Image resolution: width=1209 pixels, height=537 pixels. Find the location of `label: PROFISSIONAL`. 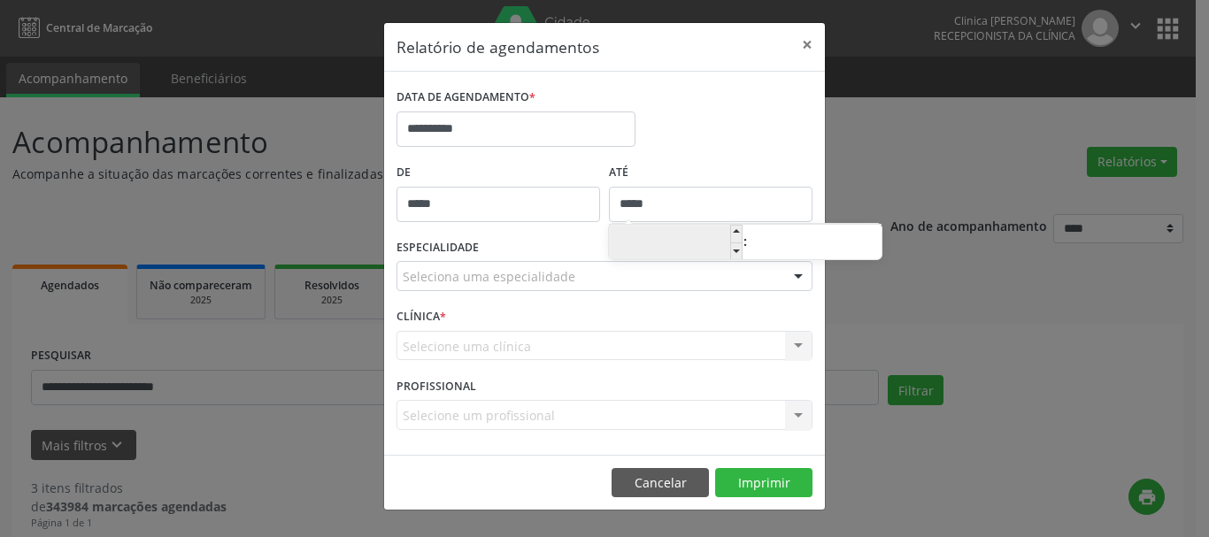

label: PROFISSIONAL is located at coordinates (436, 386).